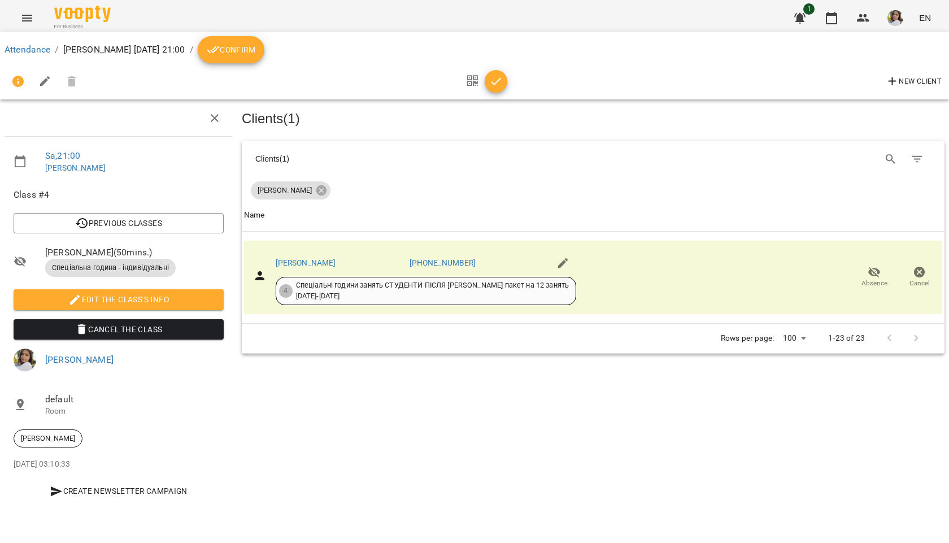 This screenshot has width=949, height=543. I want to click on button: Cancel the class, so click(119, 329).